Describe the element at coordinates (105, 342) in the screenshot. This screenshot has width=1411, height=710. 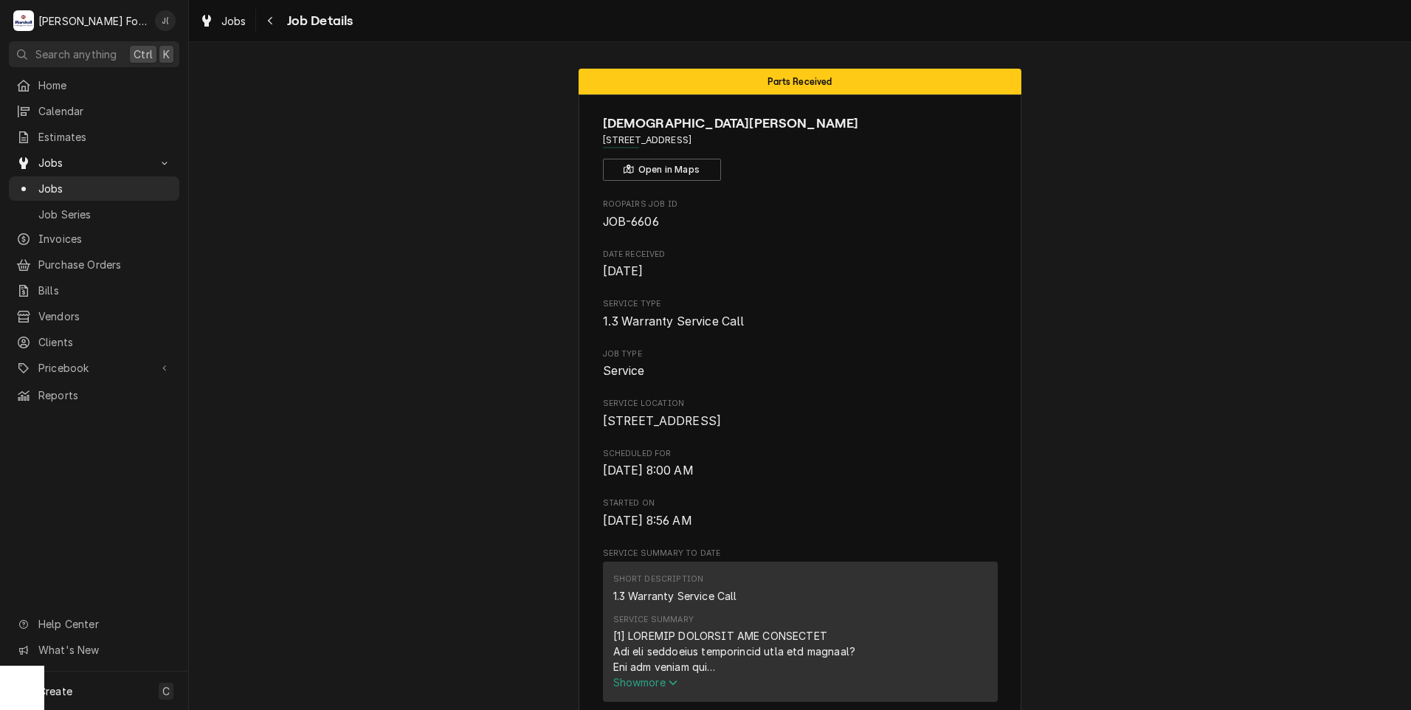
I see `span: Clients` at that location.